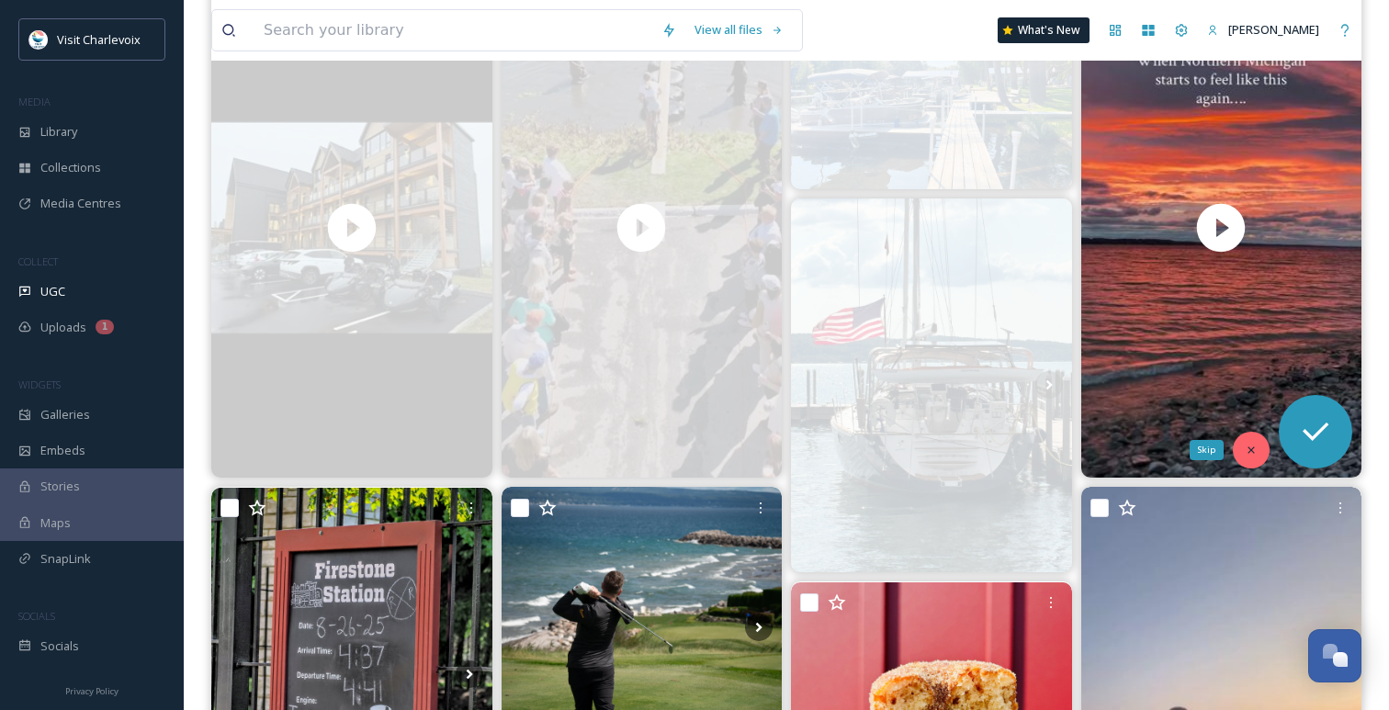 This screenshot has width=1389, height=710. What do you see at coordinates (98, 39) in the screenshot?
I see `span: Visit Charlevoix` at bounding box center [98, 39].